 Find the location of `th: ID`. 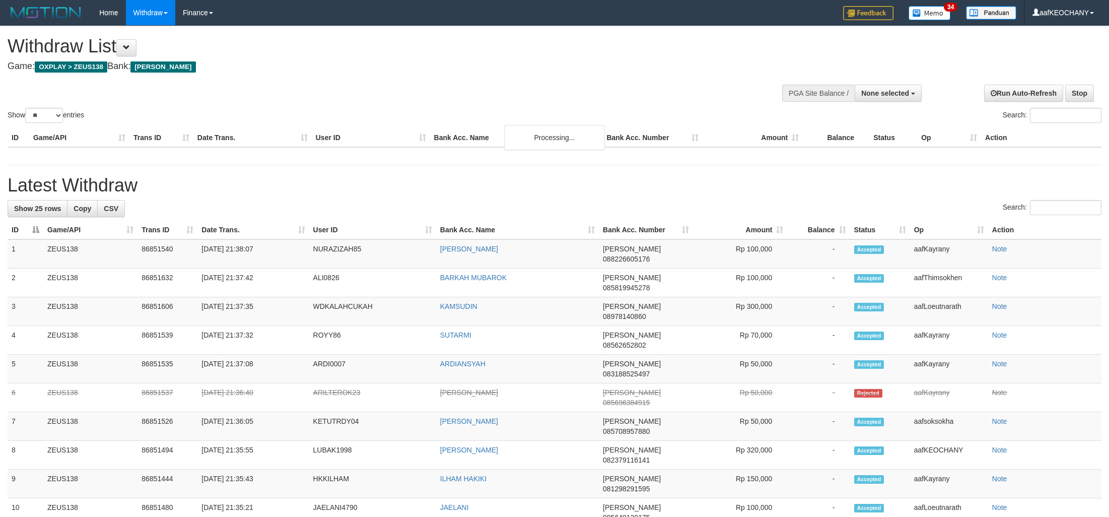

th: ID is located at coordinates (18, 137).